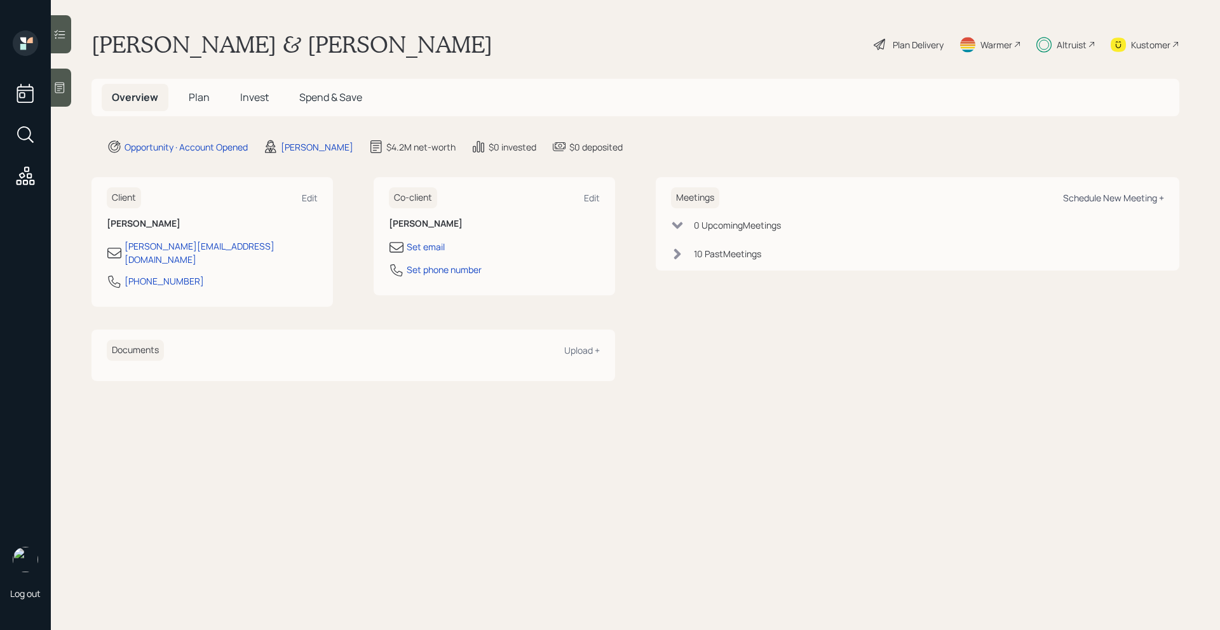  I want to click on span: Plan, so click(199, 97).